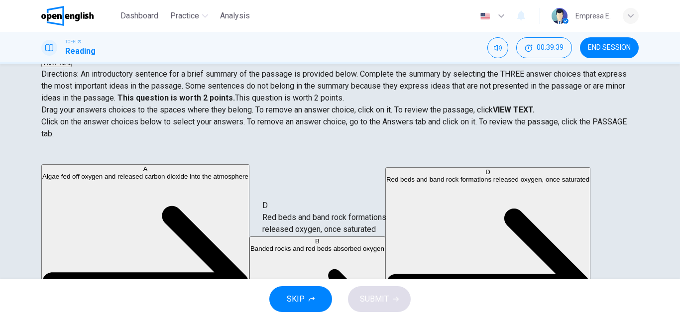  What do you see at coordinates (340, 152) in the screenshot?
I see `div: Choose test type tabs` at bounding box center [340, 152].